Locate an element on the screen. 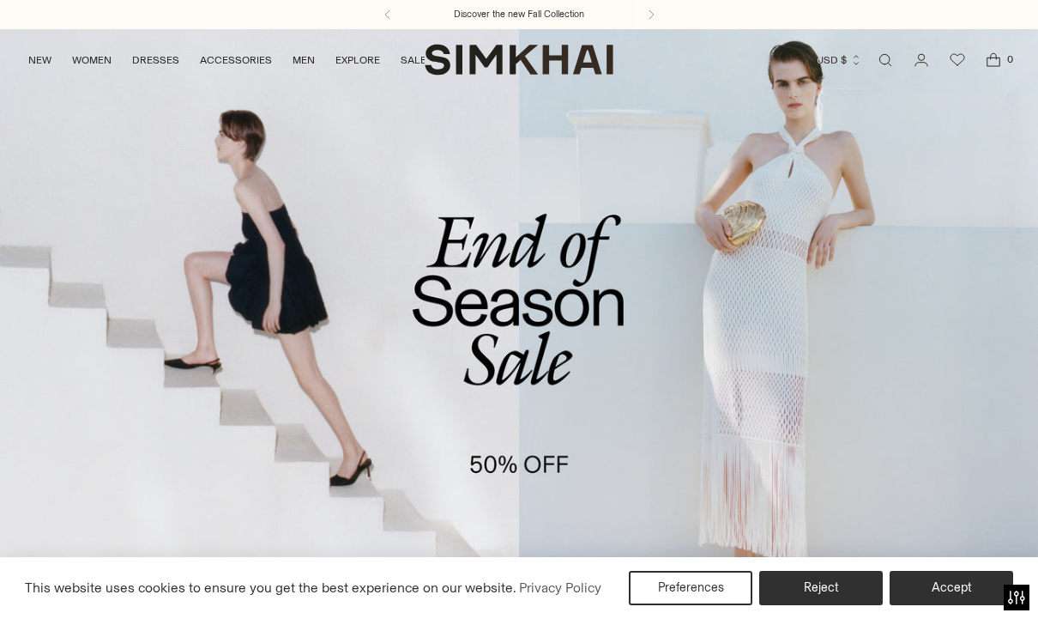 This screenshot has width=1038, height=619. a: NEW is located at coordinates (39, 60).